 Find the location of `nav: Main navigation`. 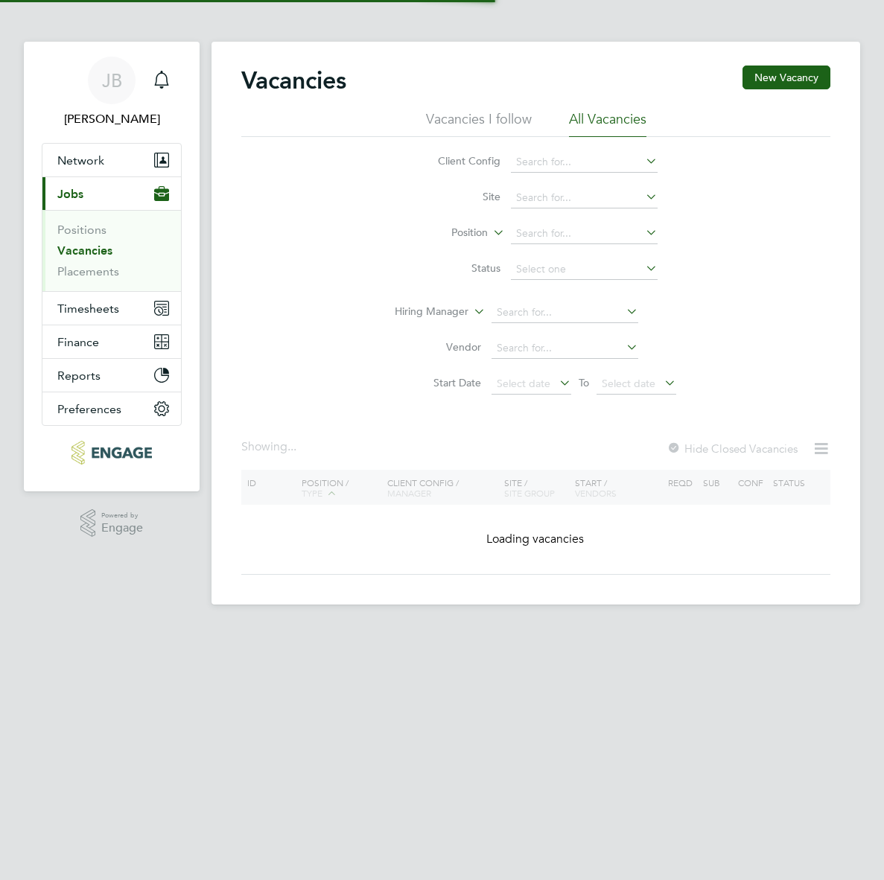

nav: Main navigation is located at coordinates (112, 267).